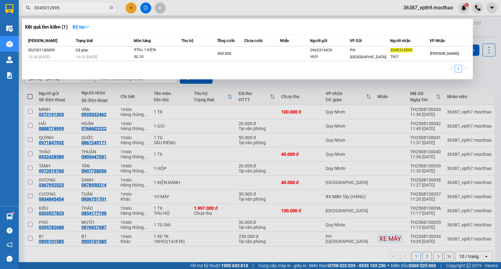 Image resolution: width=501 pixels, height=269 pixels. Describe the element at coordinates (319, 41) in the screenshot. I see `span: Người gửi` at that location.